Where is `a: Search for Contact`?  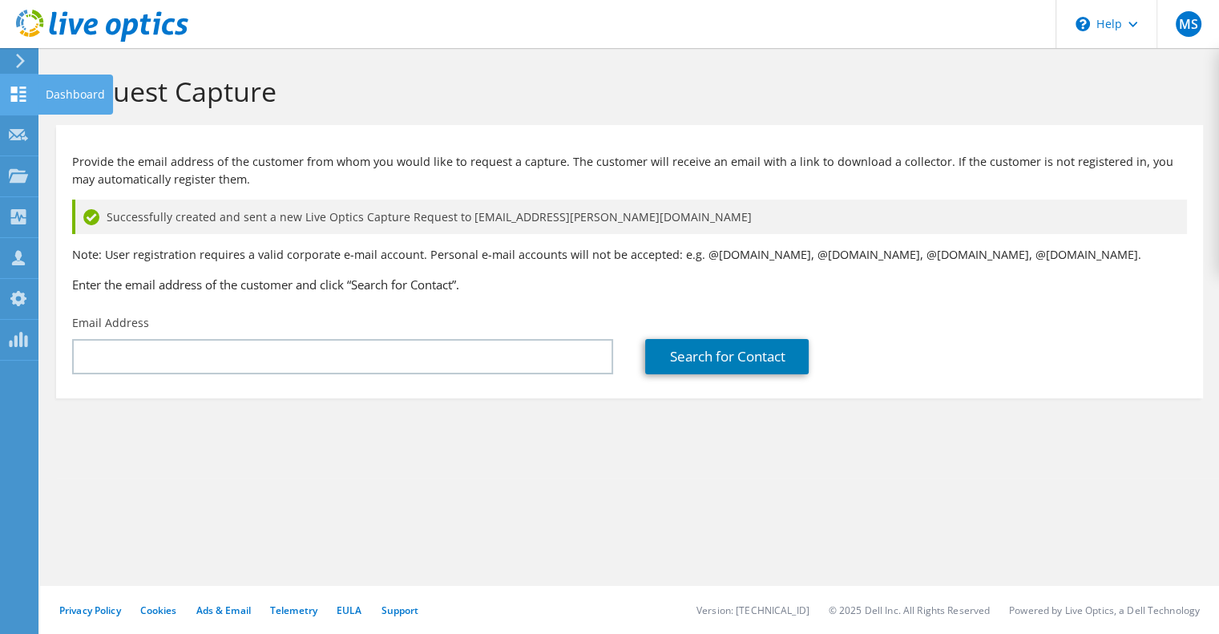 a: Search for Contact is located at coordinates (727, 357).